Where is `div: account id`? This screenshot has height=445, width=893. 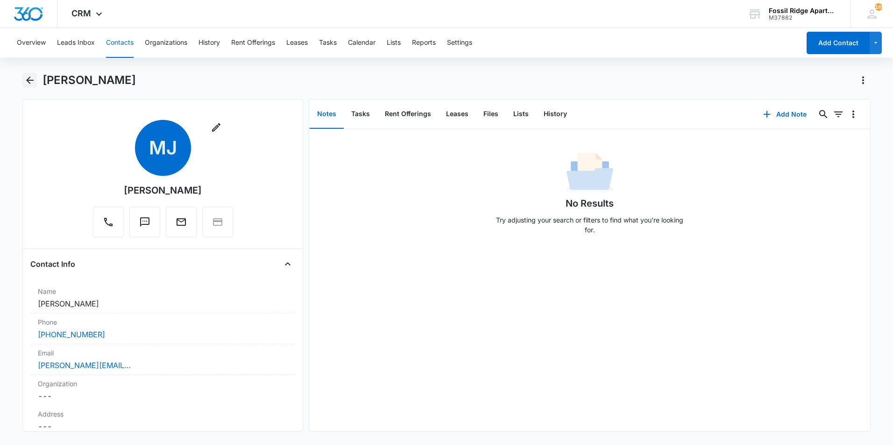
div: account id is located at coordinates (803, 18).